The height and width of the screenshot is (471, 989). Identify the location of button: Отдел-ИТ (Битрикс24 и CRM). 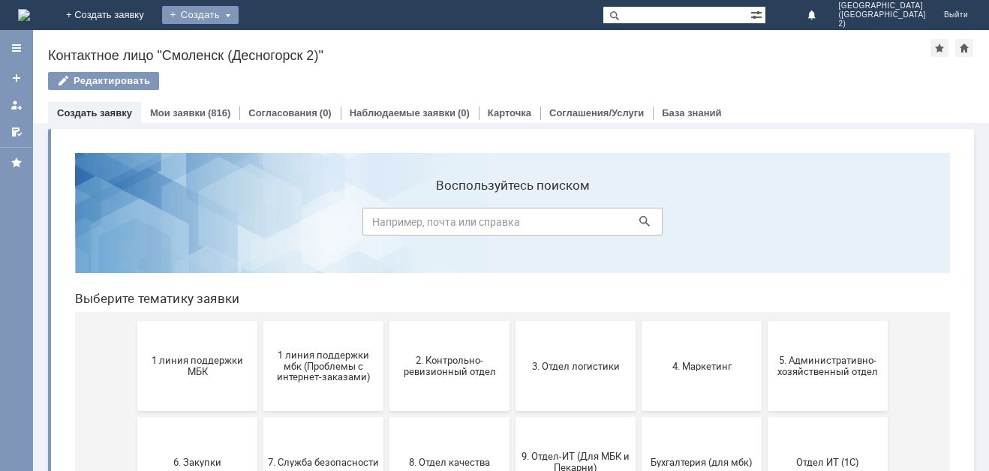
(134, 417).